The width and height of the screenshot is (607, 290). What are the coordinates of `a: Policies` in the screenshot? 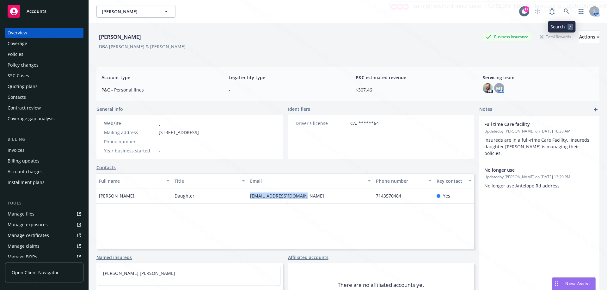 It's located at (44, 54).